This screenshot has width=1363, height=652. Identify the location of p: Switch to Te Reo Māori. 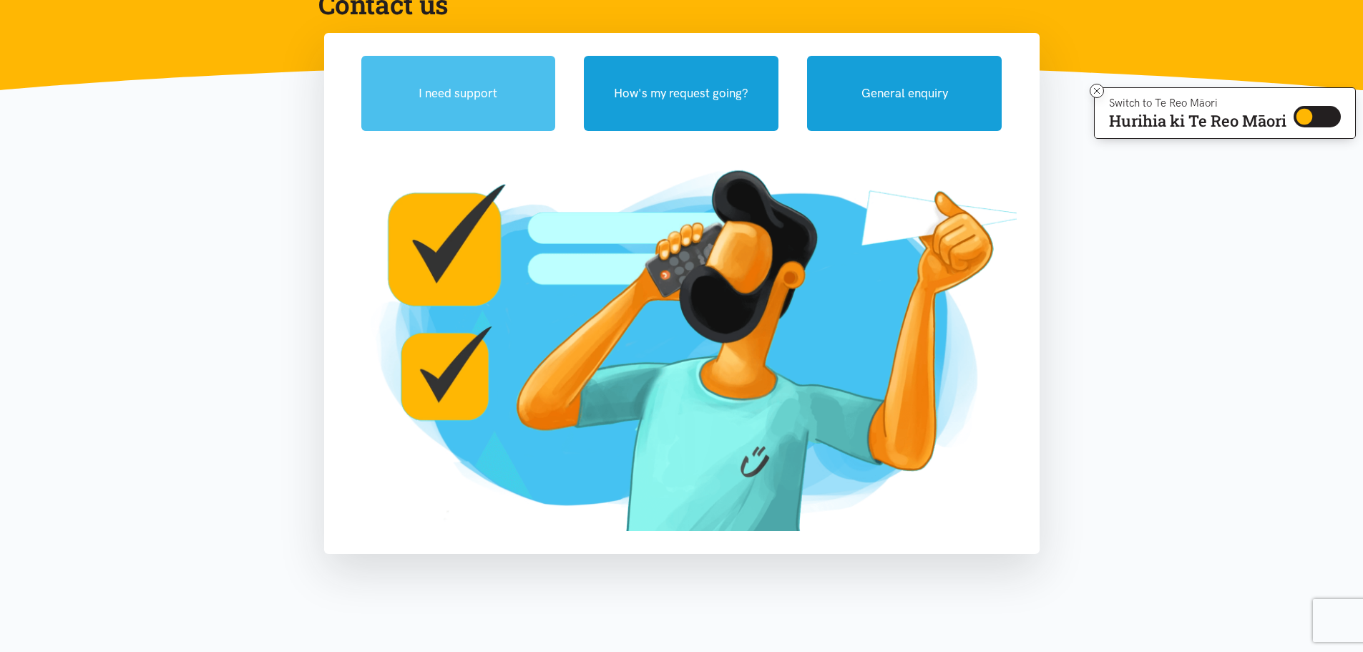
(1198, 103).